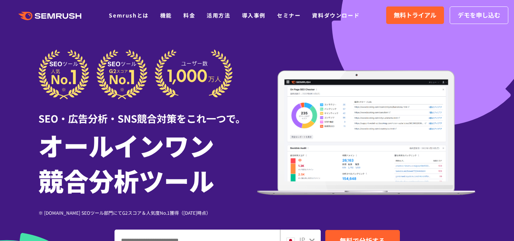 The width and height of the screenshot is (514, 241). Describe the element at coordinates (129, 15) in the screenshot. I see `a: Semrushとは` at that location.